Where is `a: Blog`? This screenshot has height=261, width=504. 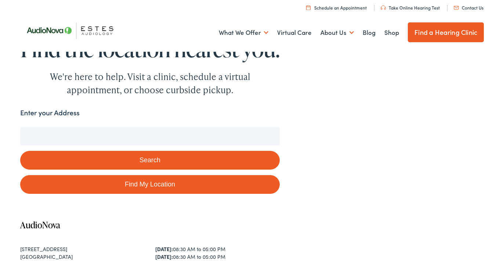
a: Blog is located at coordinates (369, 33).